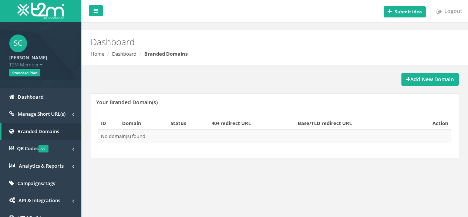 The image size is (468, 217). What do you see at coordinates (25, 73) in the screenshot?
I see `span: Standard Plan` at bounding box center [25, 73].